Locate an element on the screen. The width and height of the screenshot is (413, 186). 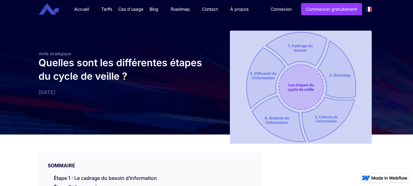
a: Étape 1 : Le cadrage du besoin d’information is located at coordinates (105, 178).